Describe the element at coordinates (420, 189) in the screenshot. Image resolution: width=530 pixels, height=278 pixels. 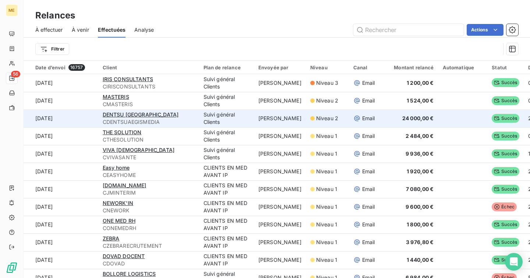
I see `span: 7 080,00 €` at that location.